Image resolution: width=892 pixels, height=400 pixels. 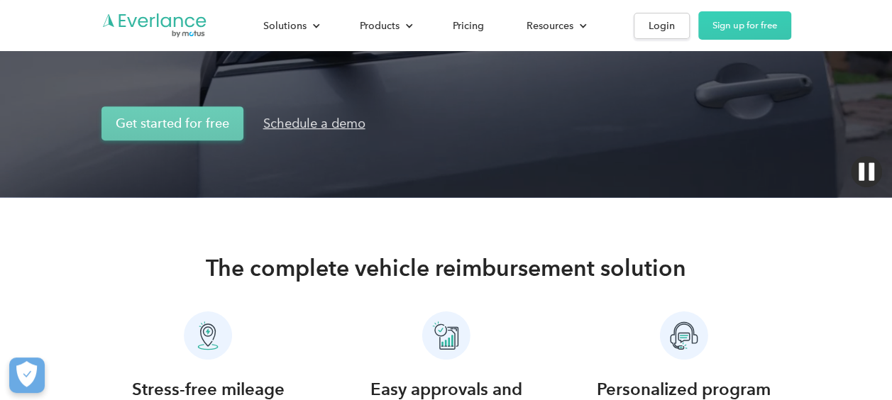 I want to click on div: Schedule a demo, so click(x=314, y=123).